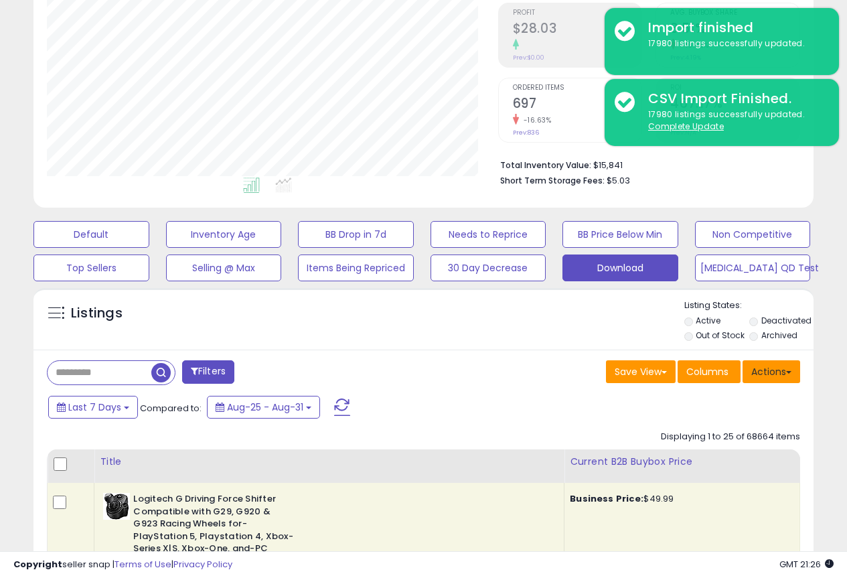 The height and width of the screenshot is (578, 847). Describe the element at coordinates (709, 372) in the screenshot. I see `button: Columns` at that location.